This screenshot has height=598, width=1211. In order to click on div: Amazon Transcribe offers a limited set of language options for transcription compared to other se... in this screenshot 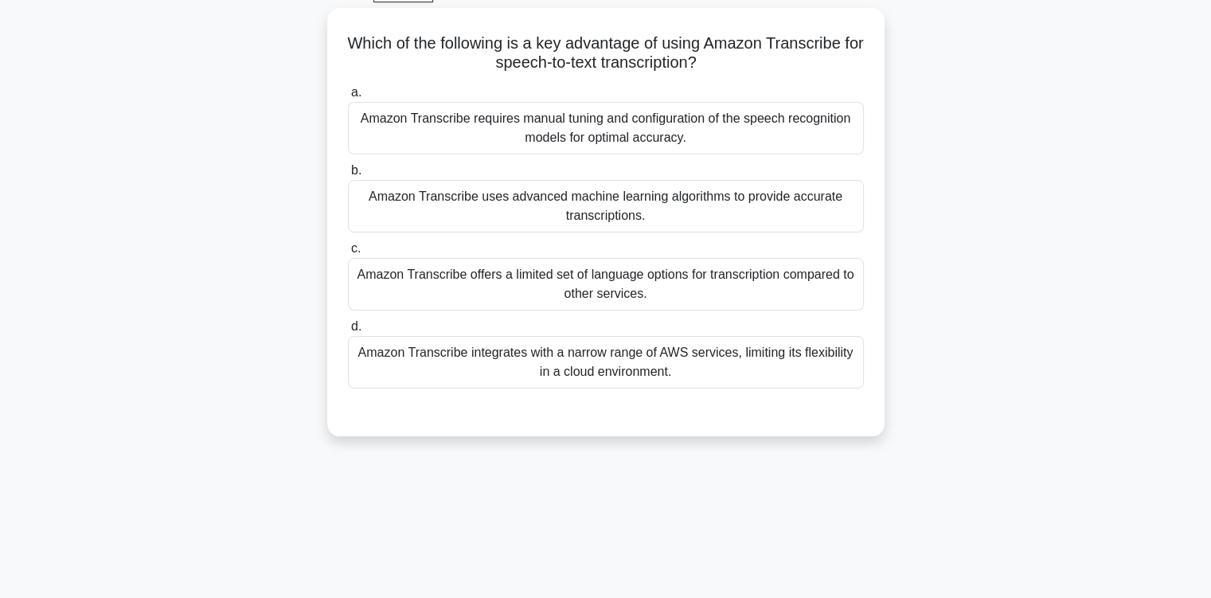, I will do `click(606, 284)`.